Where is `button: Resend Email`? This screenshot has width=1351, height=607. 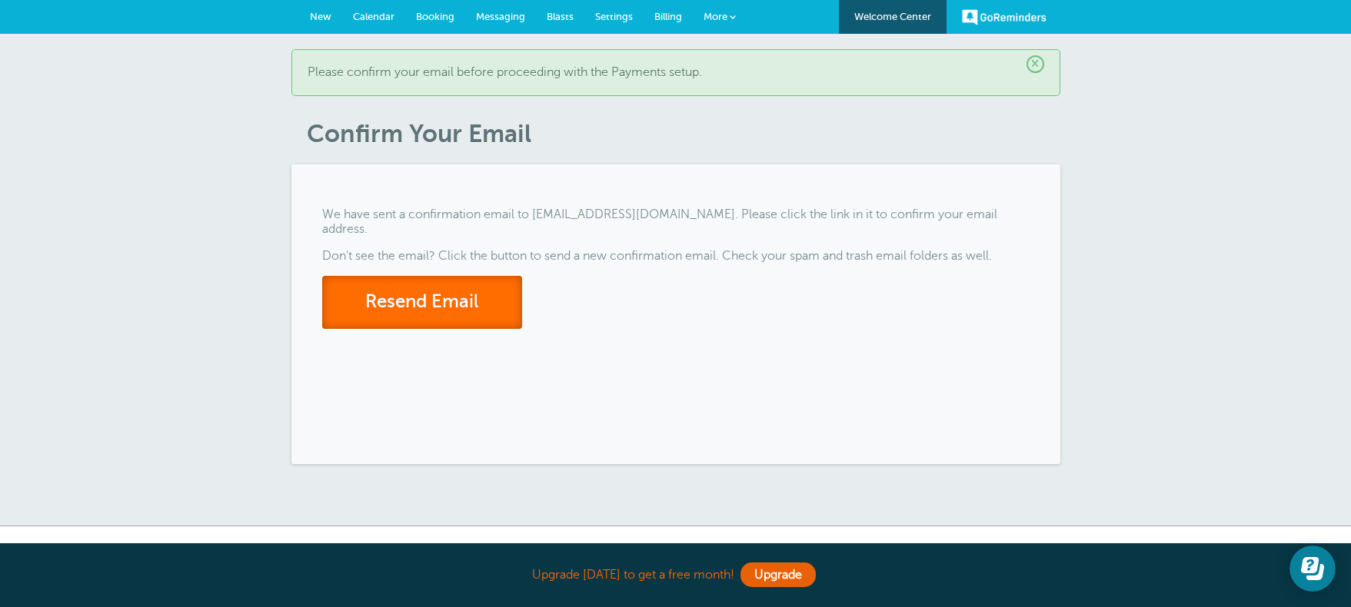
button: Resend Email is located at coordinates (422, 302).